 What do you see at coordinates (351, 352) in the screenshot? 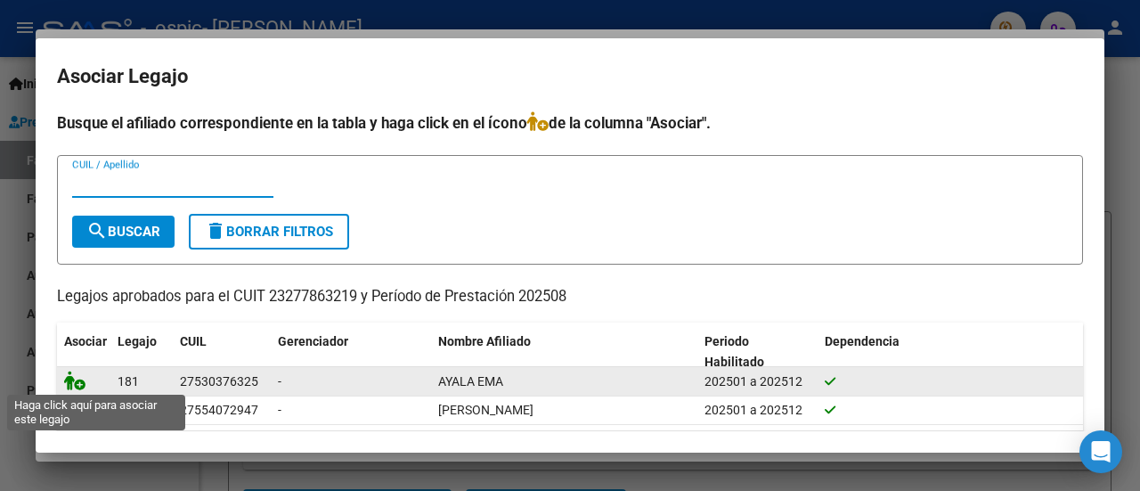
I see `datatable-header-cell: Gerenciador` at bounding box center [351, 352].